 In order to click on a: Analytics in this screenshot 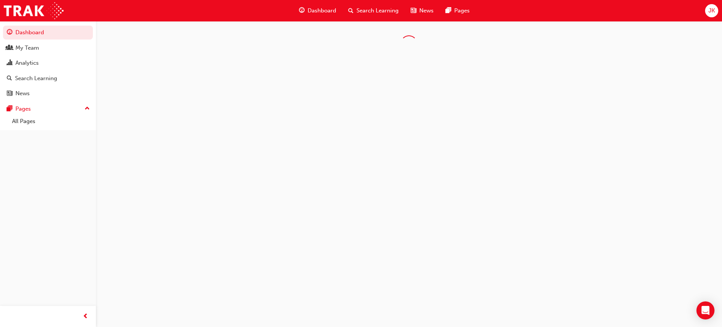, I will do `click(48, 63)`.